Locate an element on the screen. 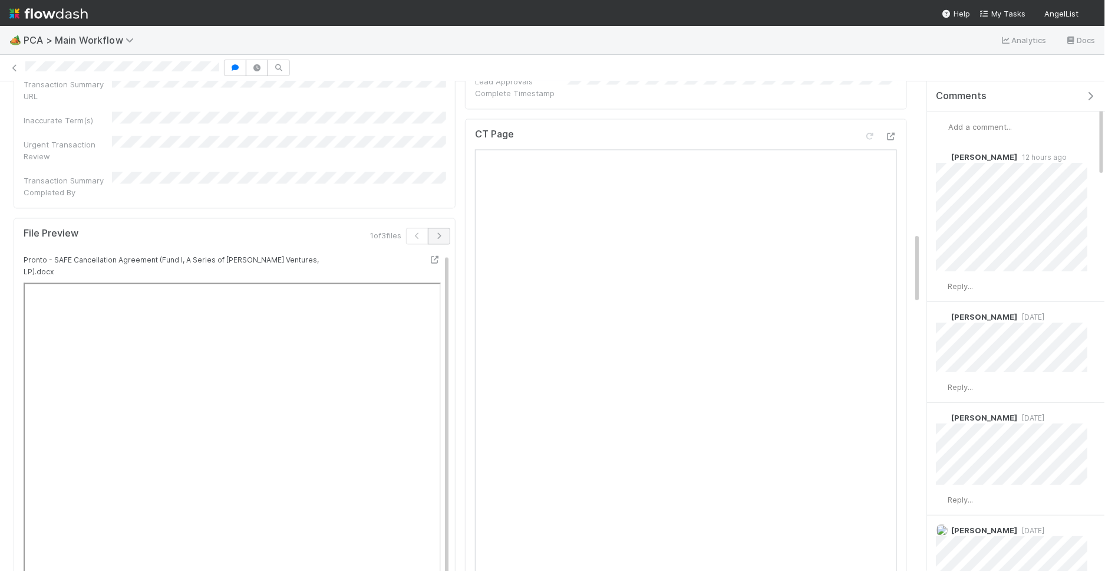  img: avatar_dd78c015-5c19-403d-b5d7-976f9c2ba6b3.png is located at coordinates (942, 530).